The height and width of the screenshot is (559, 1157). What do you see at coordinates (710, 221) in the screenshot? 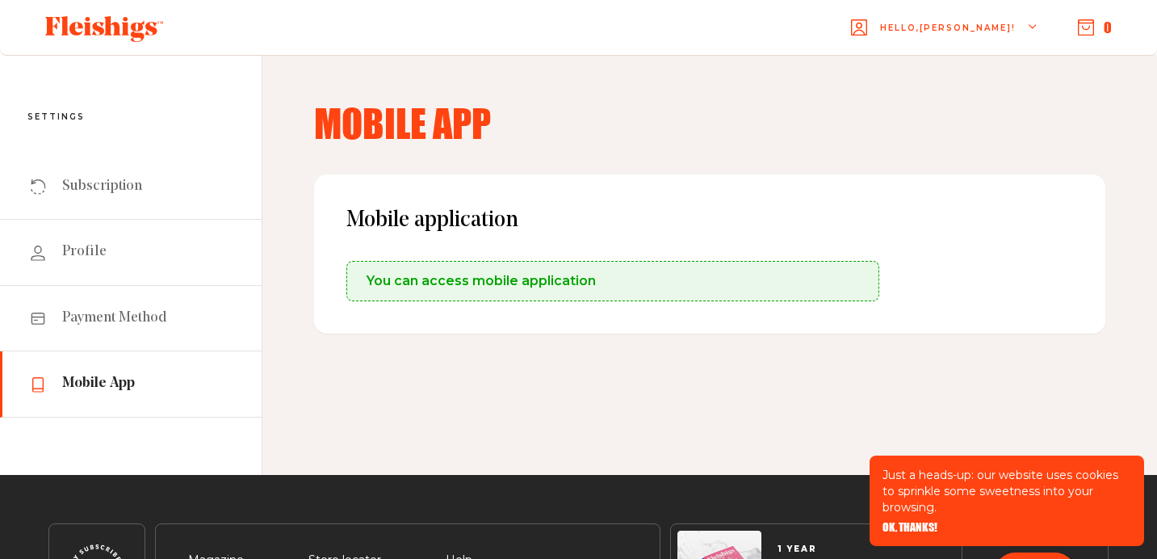
I see `span: Mobile application` at bounding box center [710, 221].